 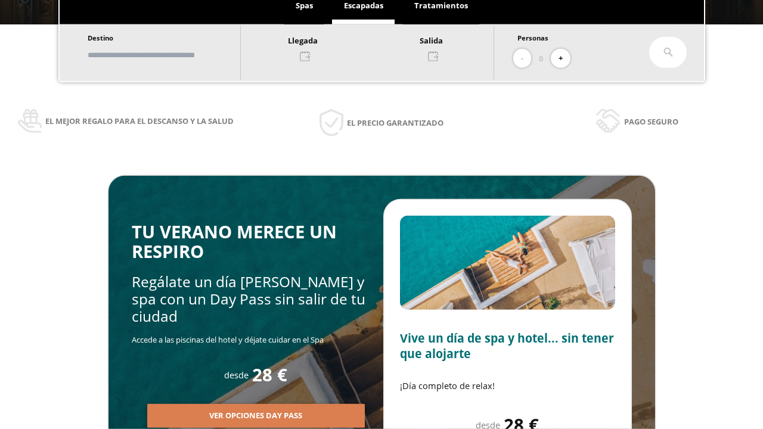 What do you see at coordinates (651, 122) in the screenshot?
I see `span: Pago seguro` at bounding box center [651, 122].